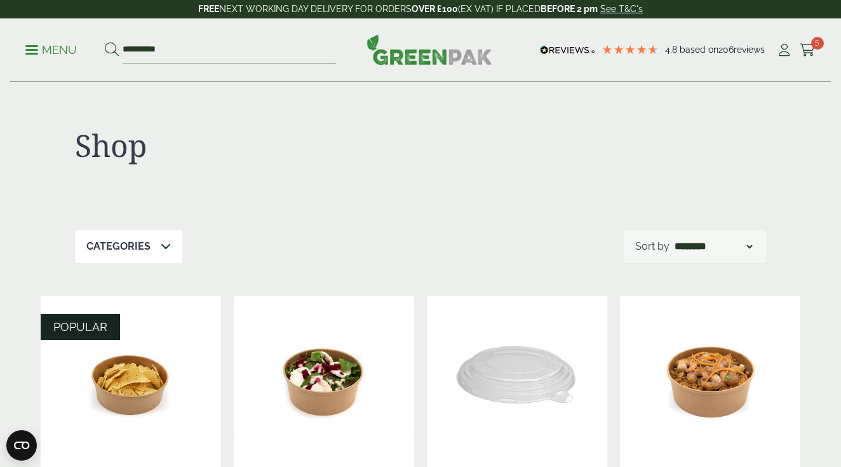  Describe the element at coordinates (131, 375) in the screenshot. I see `a: Kraft Bowl 500ml with Nachos` at that location.